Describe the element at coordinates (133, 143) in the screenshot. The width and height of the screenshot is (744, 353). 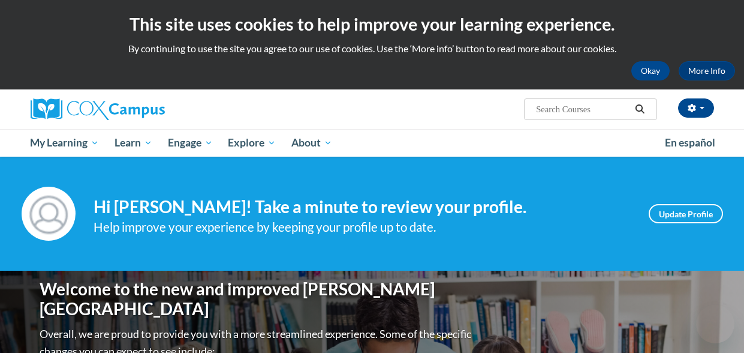
I see `span: Learn` at that location.